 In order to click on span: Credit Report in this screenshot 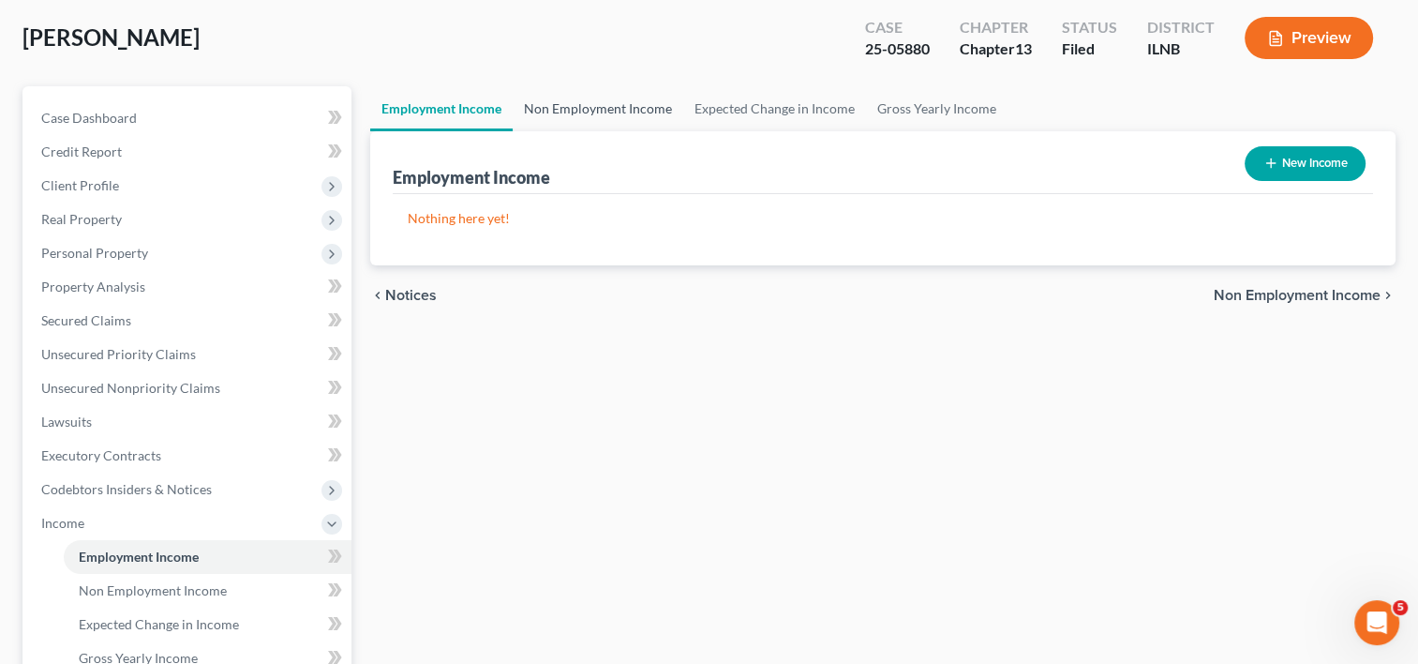, I will do `click(82, 151)`.